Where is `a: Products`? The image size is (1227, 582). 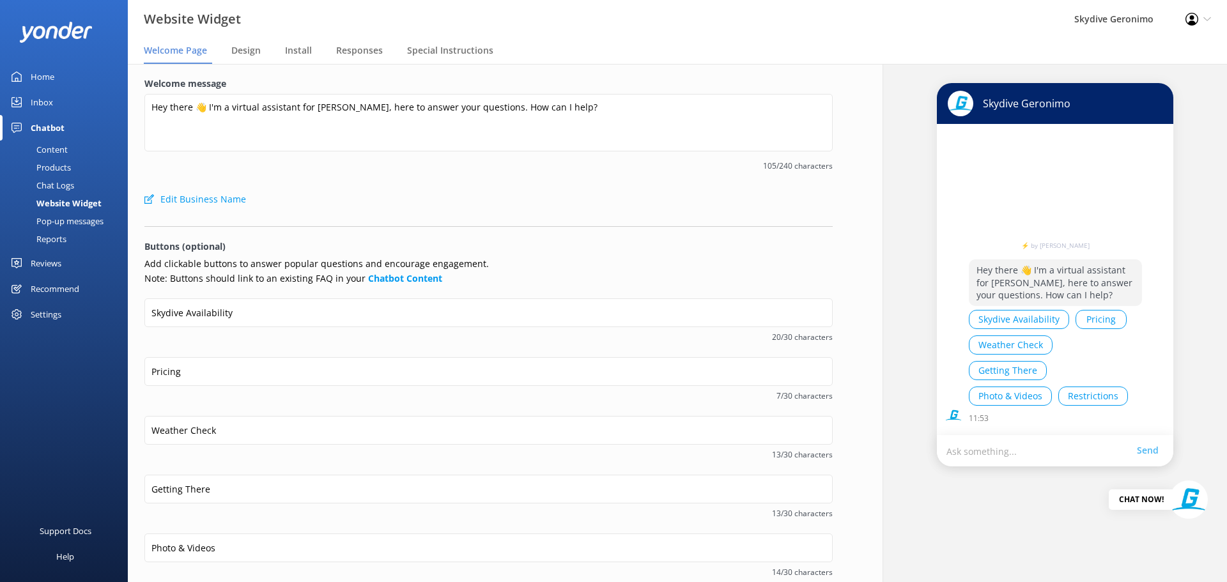 a: Products is located at coordinates (68, 167).